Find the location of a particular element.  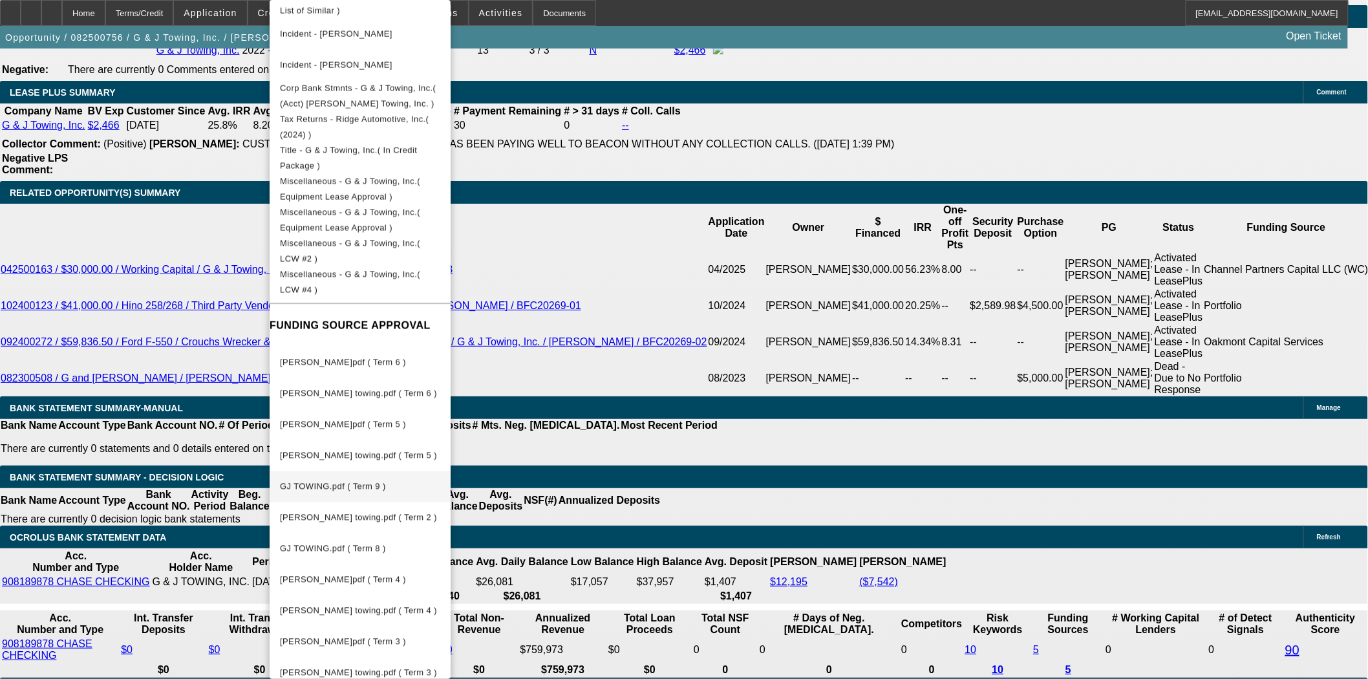

button: G J towing.pdf ( Term 6 ) is located at coordinates (360, 394).